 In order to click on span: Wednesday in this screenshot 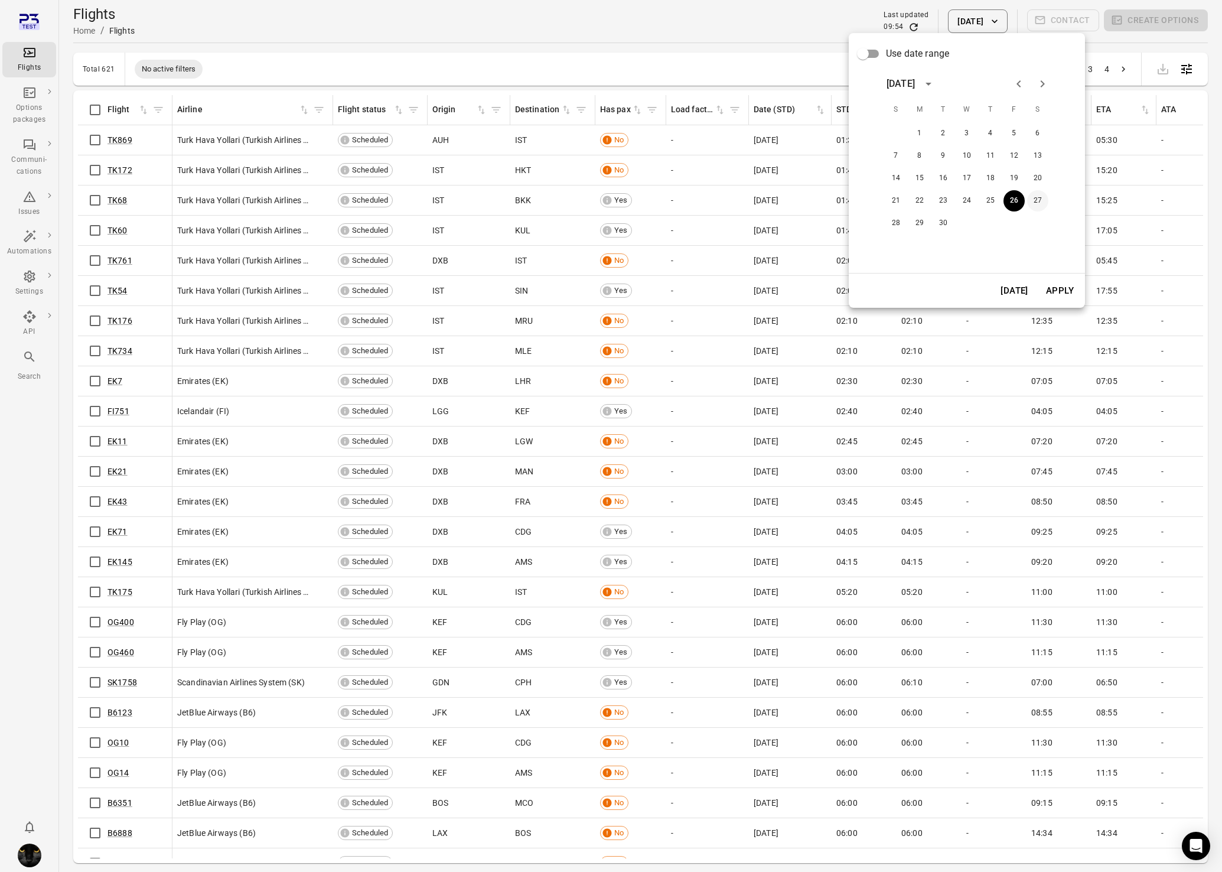, I will do `click(967, 110)`.